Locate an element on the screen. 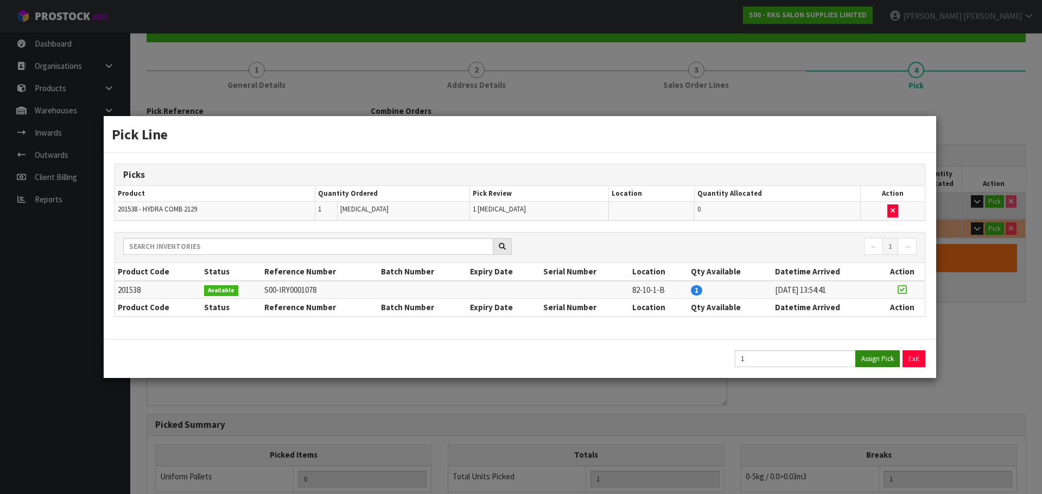 The image size is (1042, 494). button: Assign Pick is located at coordinates (877, 359).